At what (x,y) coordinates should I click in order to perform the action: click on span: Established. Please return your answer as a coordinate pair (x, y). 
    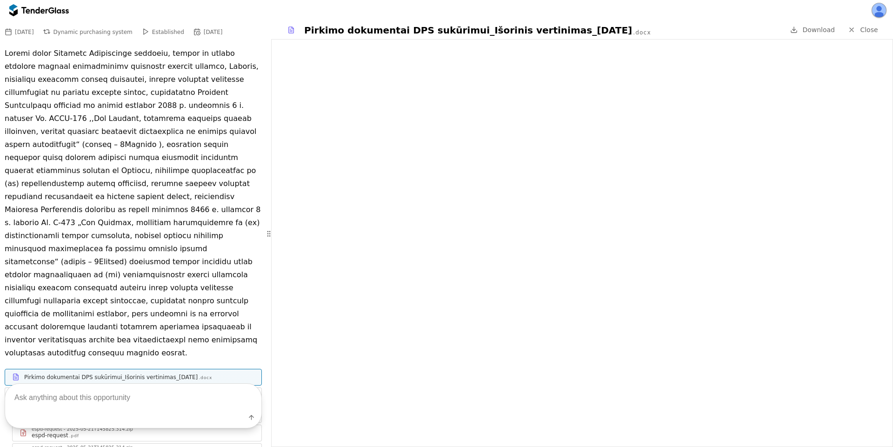
    Looking at the image, I should click on (168, 32).